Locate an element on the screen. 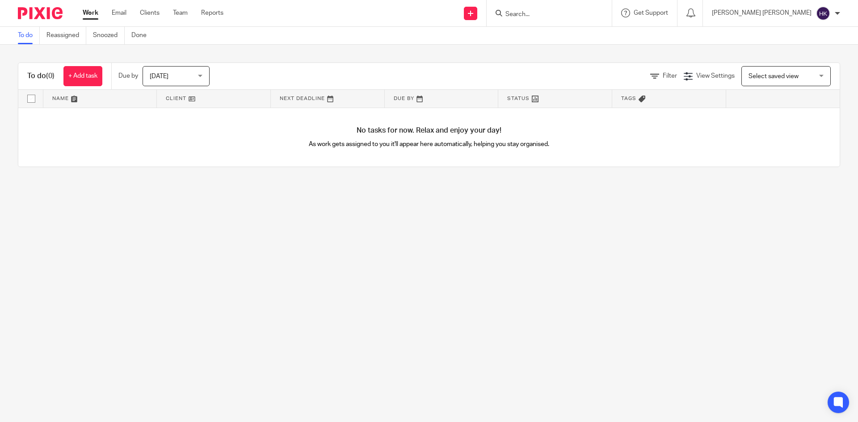 The height and width of the screenshot is (422, 858). p: Due by is located at coordinates (128, 76).